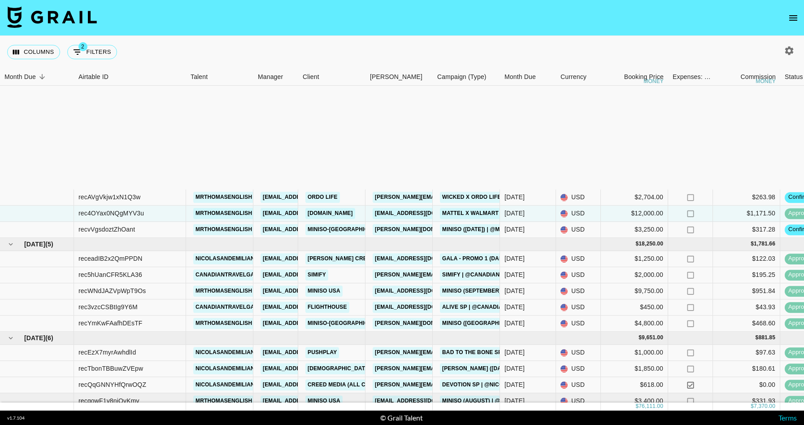 This screenshot has height=425, width=804. I want to click on button: open drawer, so click(794, 18).